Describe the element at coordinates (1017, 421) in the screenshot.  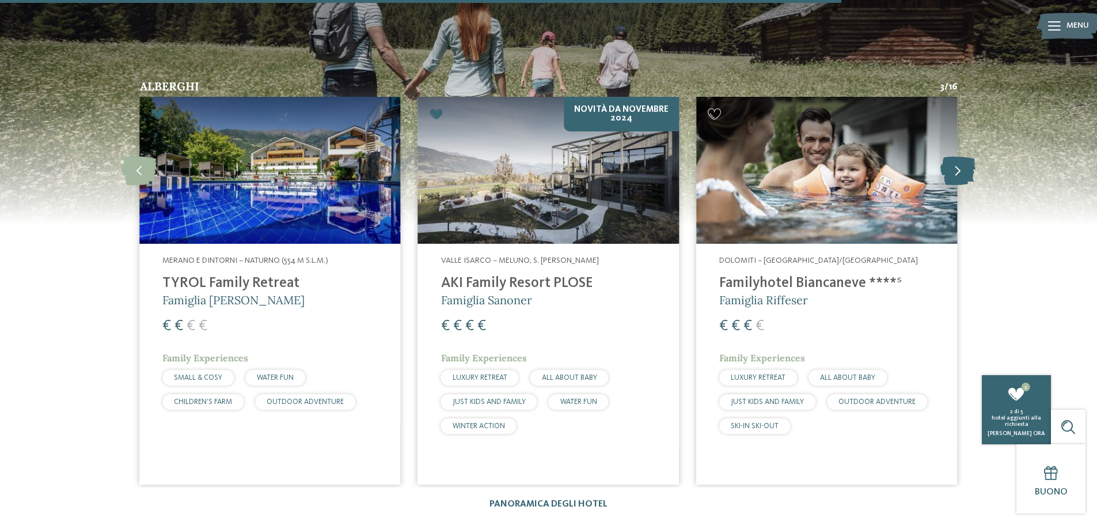
I see `span: hotel aggiunti alla richiesta` at that location.